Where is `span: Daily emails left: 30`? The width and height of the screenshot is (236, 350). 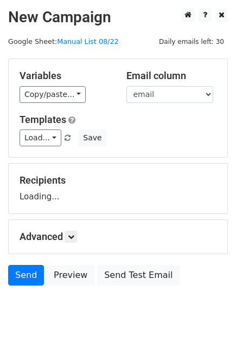
span: Daily emails left: 30 is located at coordinates (191, 42).